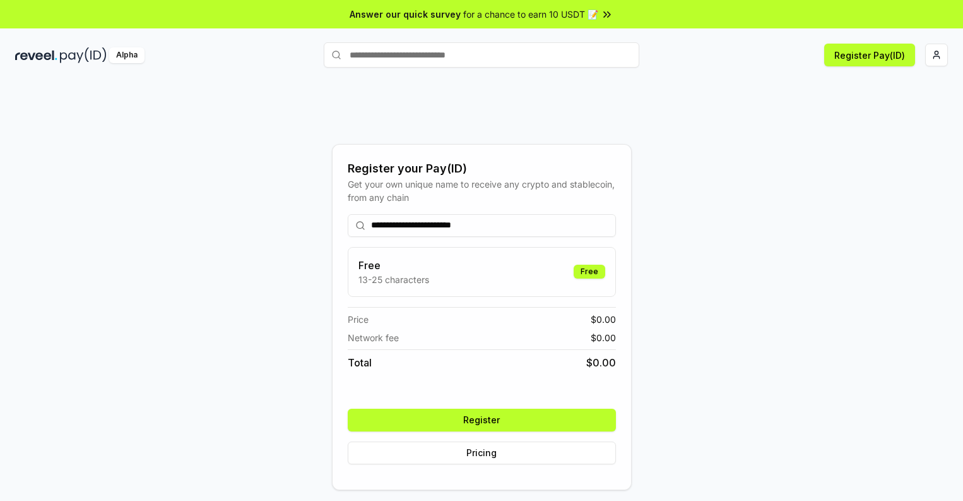  I want to click on span: Answer our quick survey, so click(405, 14).